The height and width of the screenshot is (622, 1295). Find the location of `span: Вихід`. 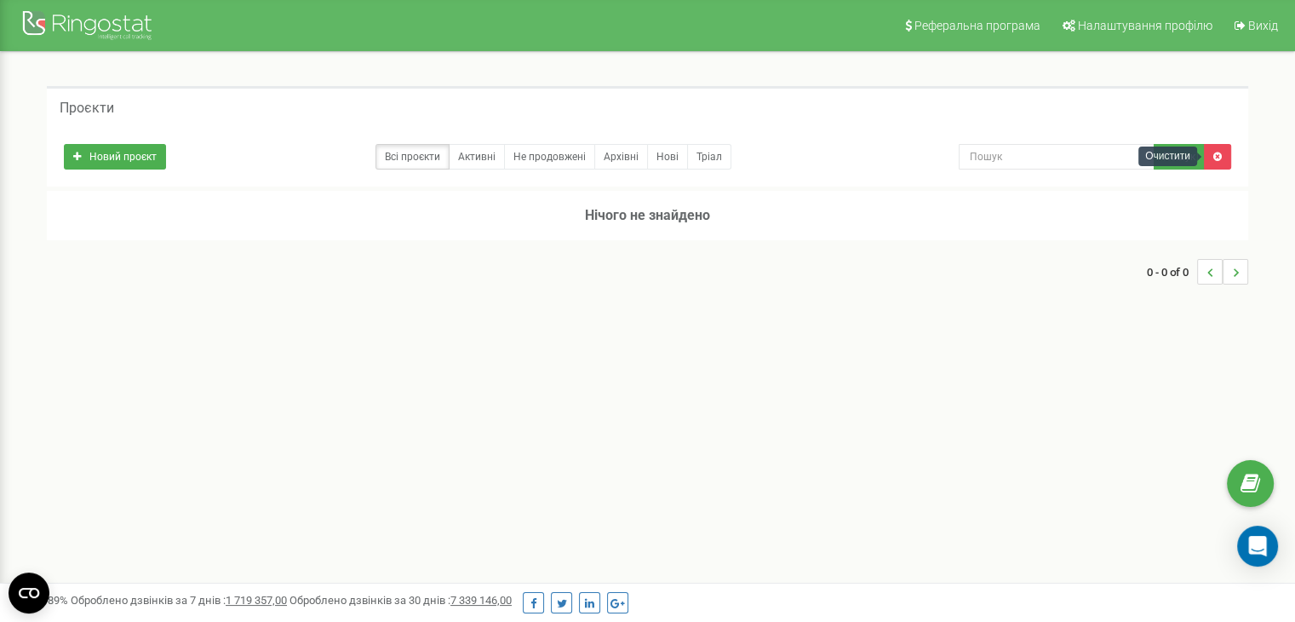

span: Вихід is located at coordinates (1263, 26).